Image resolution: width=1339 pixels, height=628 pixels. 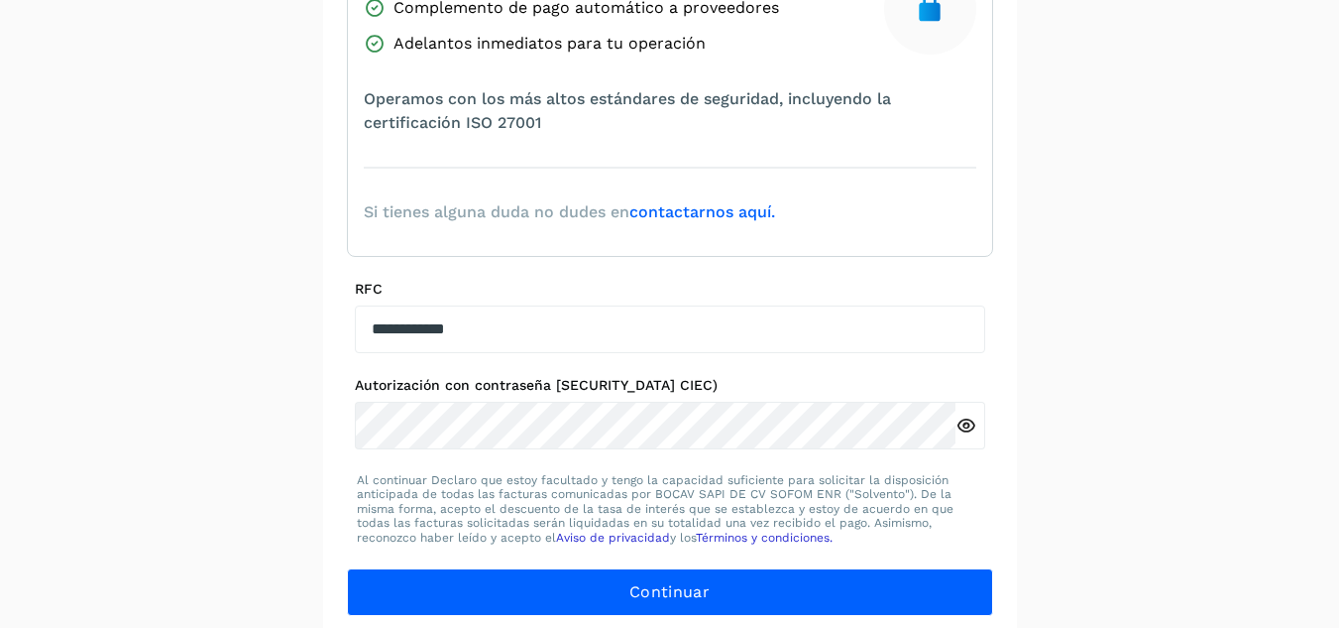 I want to click on a: contactarnos aquí., so click(x=702, y=211).